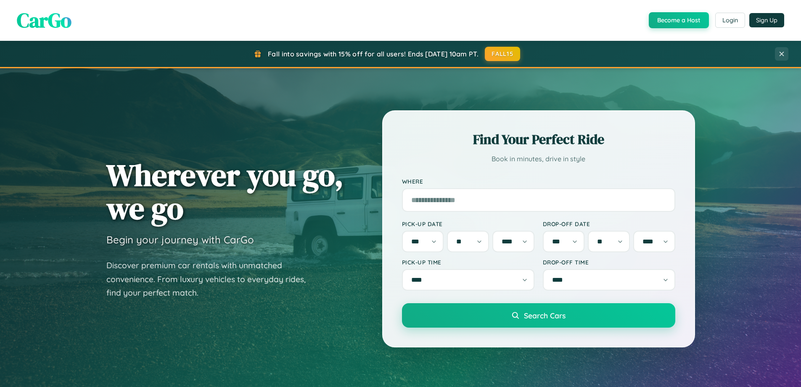 Image resolution: width=801 pixels, height=387 pixels. What do you see at coordinates (180, 239) in the screenshot?
I see `h3: Begin your journey with CarGo` at bounding box center [180, 239].